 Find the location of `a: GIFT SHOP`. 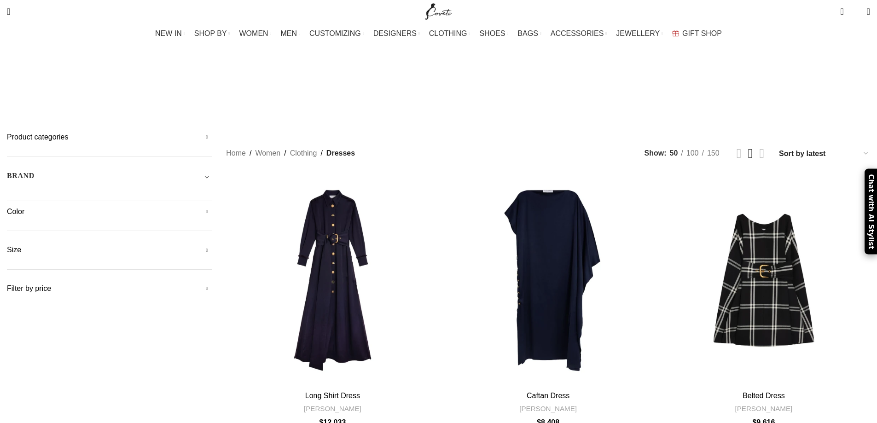

a: GIFT SHOP is located at coordinates (697, 34).